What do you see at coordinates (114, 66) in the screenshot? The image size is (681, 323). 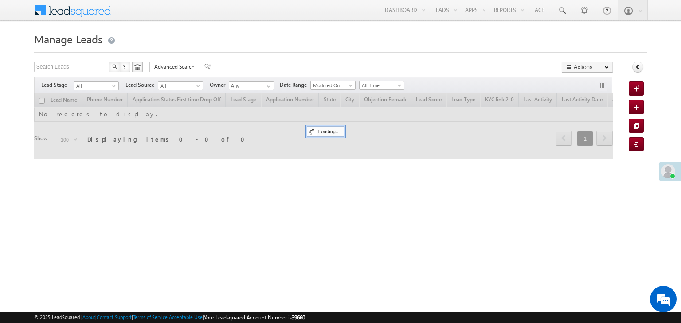 I see `img: Search` at bounding box center [114, 66].